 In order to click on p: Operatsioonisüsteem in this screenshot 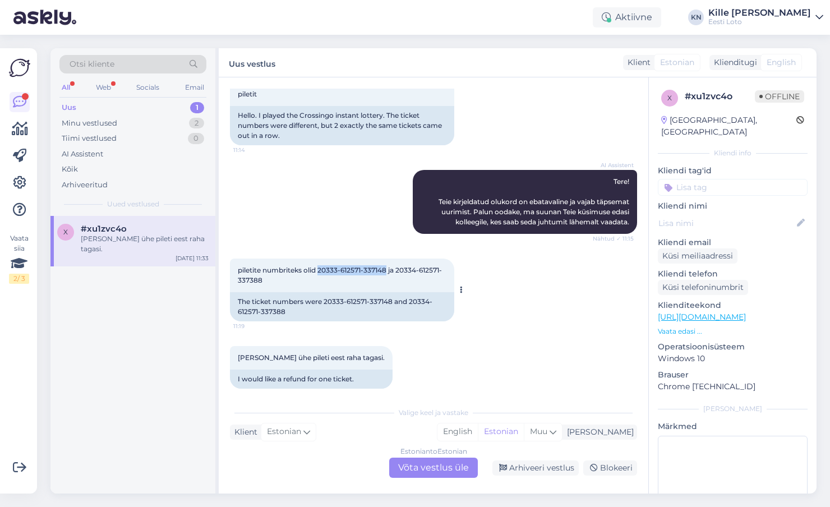, I will do `click(733, 347)`.